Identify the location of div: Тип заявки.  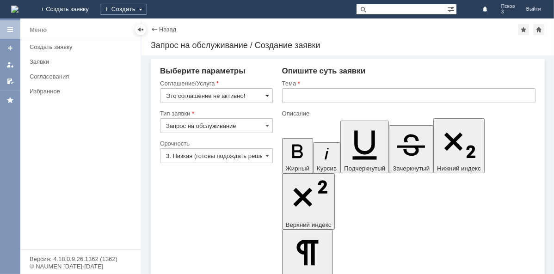
(215, 113).